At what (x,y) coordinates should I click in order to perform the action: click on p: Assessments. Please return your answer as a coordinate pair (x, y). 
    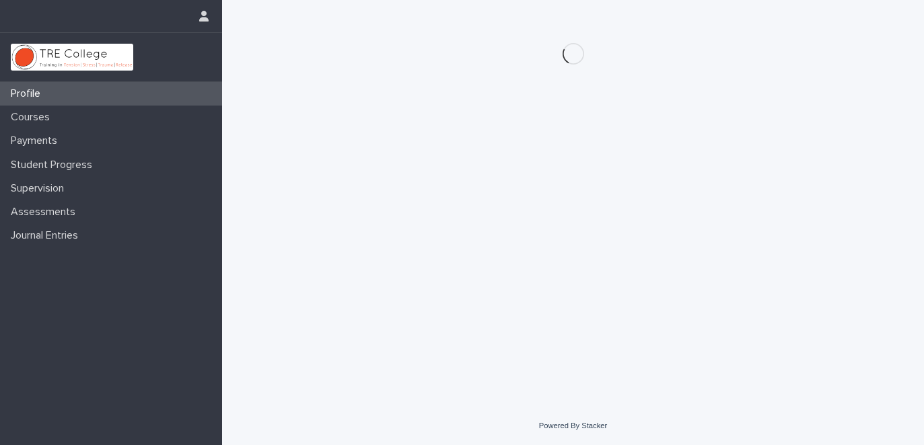
    Looking at the image, I should click on (46, 212).